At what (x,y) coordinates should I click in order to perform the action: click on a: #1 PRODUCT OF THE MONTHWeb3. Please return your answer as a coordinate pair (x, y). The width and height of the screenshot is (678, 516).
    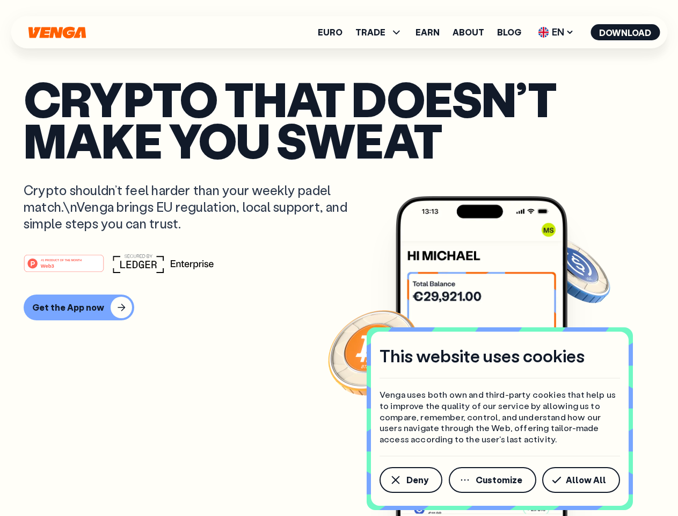
    Looking at the image, I should click on (64, 267).